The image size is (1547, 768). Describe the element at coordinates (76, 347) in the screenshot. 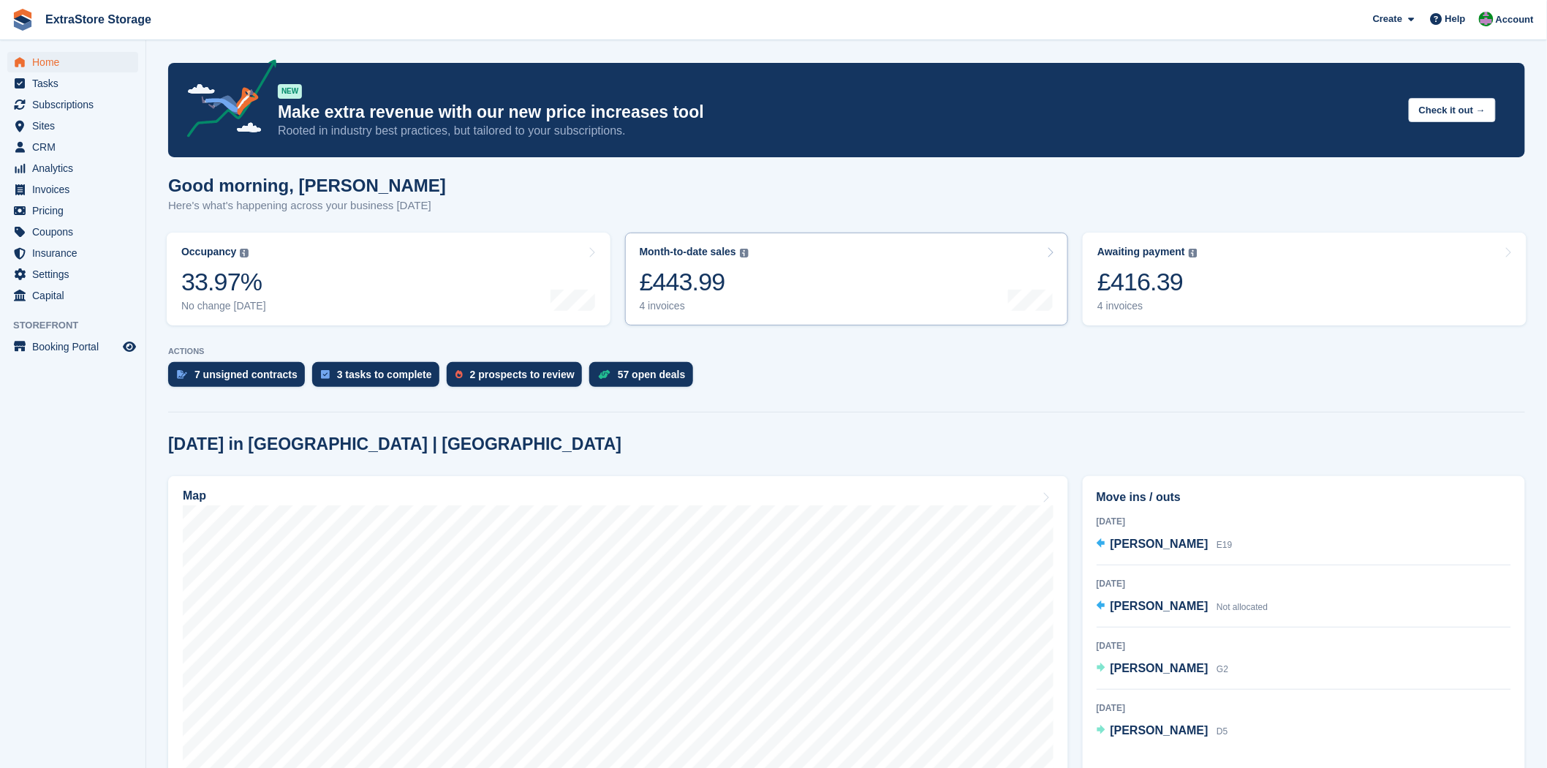

I see `span: Booking Portal` at that location.